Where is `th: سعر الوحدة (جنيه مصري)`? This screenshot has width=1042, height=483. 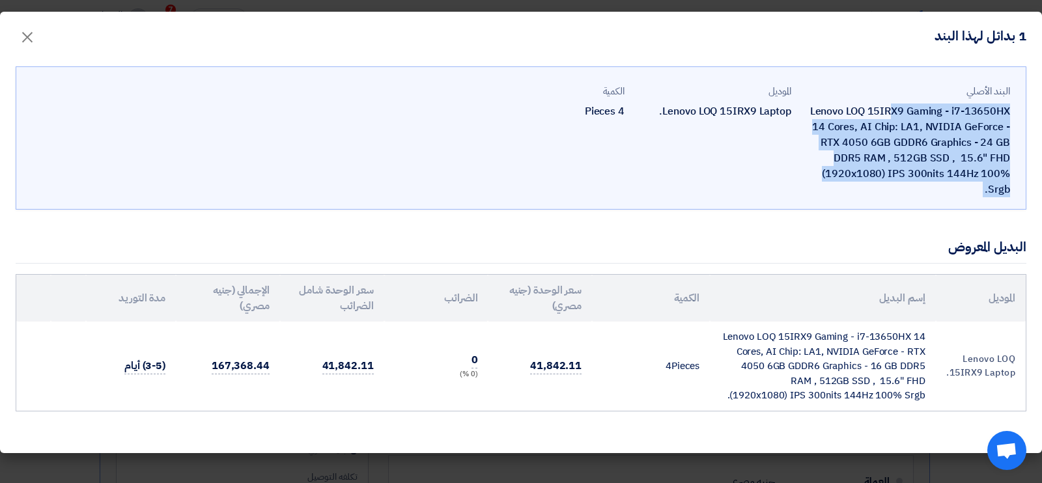
th: سعر الوحدة (جنيه مصري) is located at coordinates (540, 298).